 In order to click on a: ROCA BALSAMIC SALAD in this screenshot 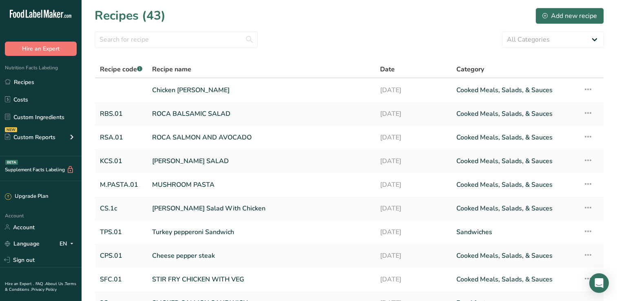, I will do `click(261, 114)`.